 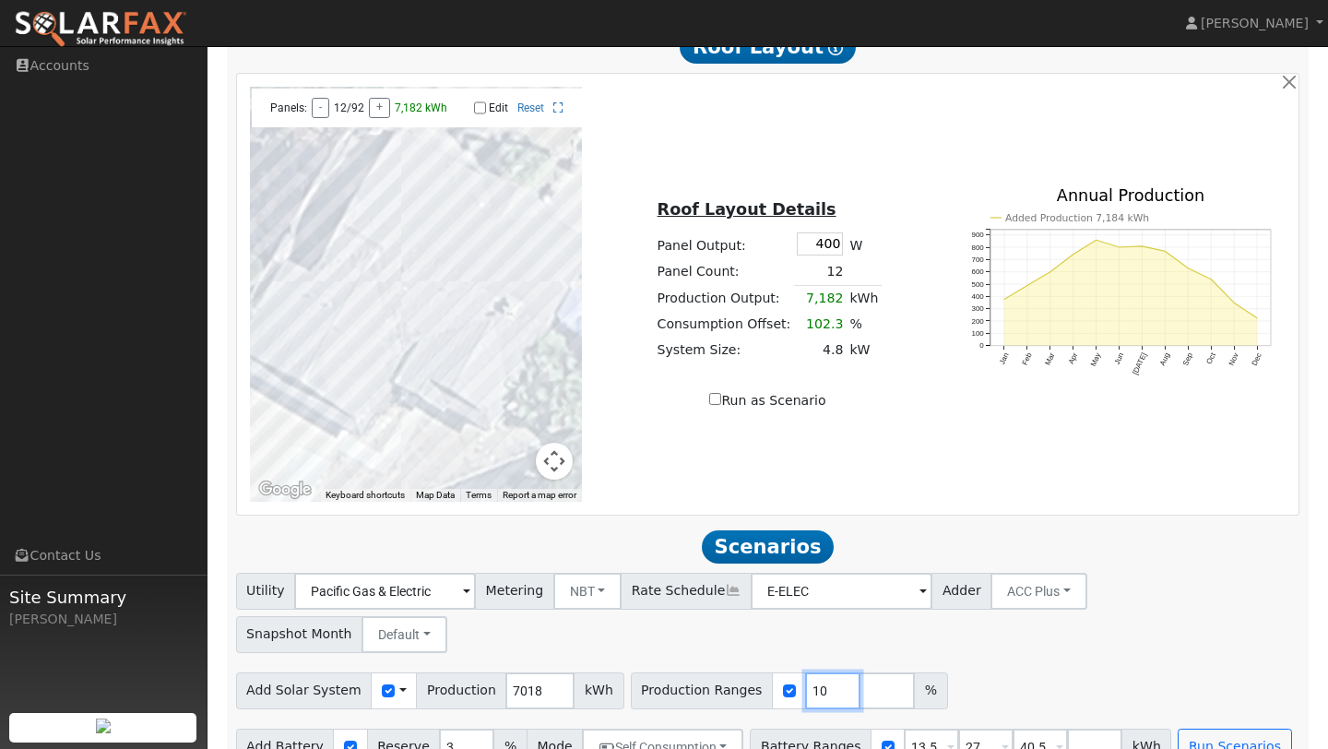 What do you see at coordinates (1077, 218) in the screenshot?
I see `text: Added Production 7,184 kWh` at bounding box center [1077, 218].